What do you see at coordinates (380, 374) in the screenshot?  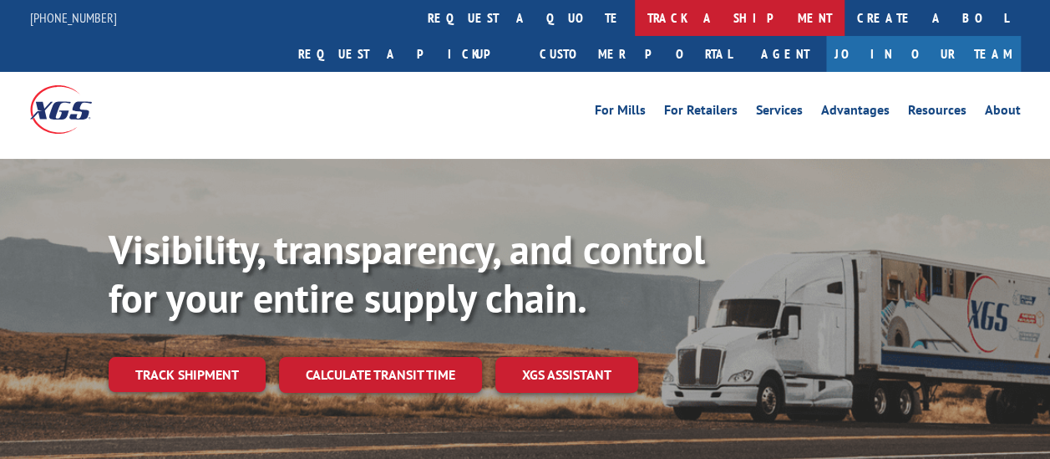 I see `a: Calculate transit time` at bounding box center [380, 374].